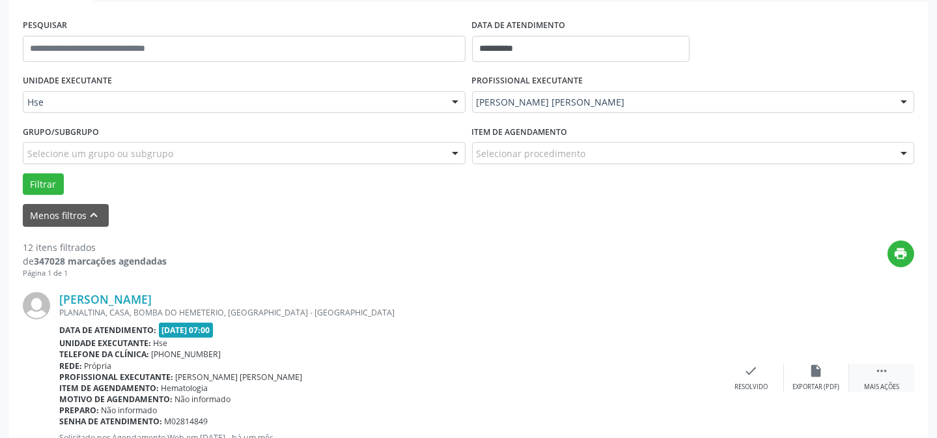  I want to click on strong: 347028 marcações agendadas, so click(100, 260).